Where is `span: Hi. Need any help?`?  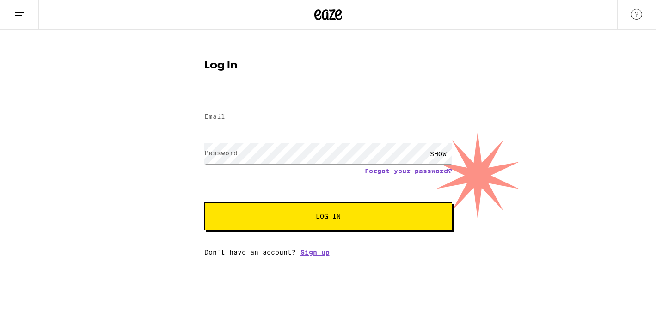
span: Hi. Need any help? is located at coordinates (36, 10).